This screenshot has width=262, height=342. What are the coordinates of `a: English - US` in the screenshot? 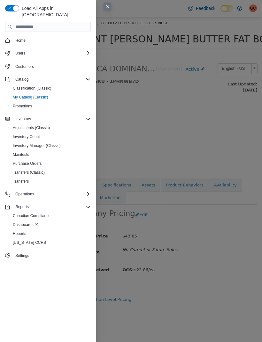 It's located at (237, 52).